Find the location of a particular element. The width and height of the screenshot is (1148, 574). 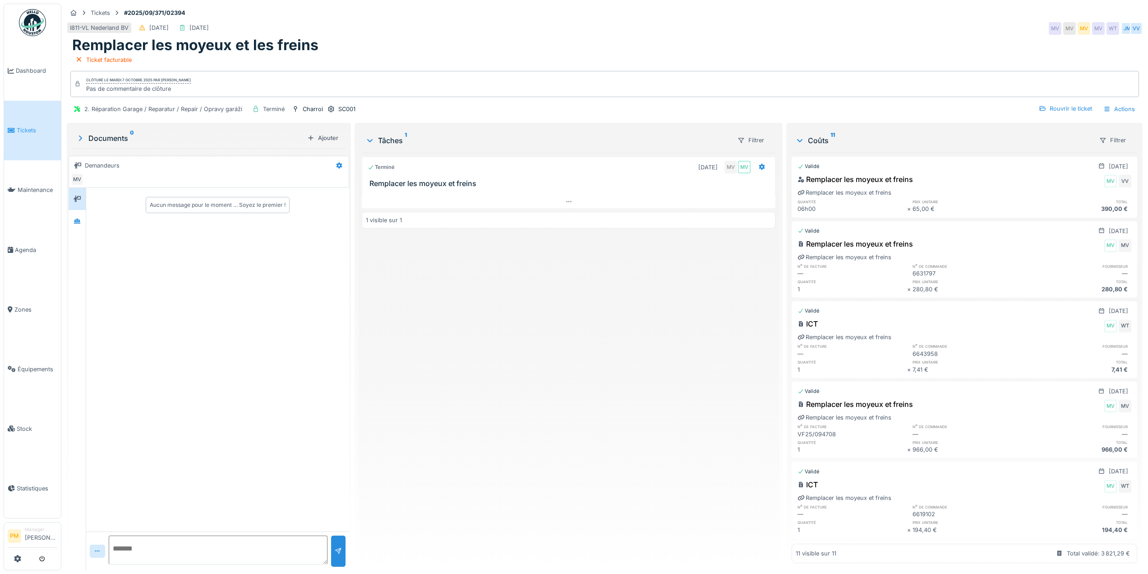

div: Actions is located at coordinates (1120, 109).